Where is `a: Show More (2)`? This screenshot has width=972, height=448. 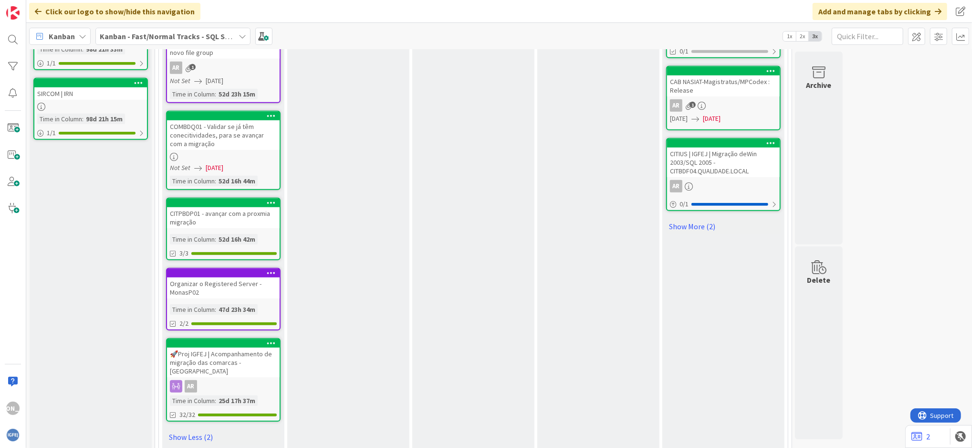 a: Show More (2) is located at coordinates (723, 226).